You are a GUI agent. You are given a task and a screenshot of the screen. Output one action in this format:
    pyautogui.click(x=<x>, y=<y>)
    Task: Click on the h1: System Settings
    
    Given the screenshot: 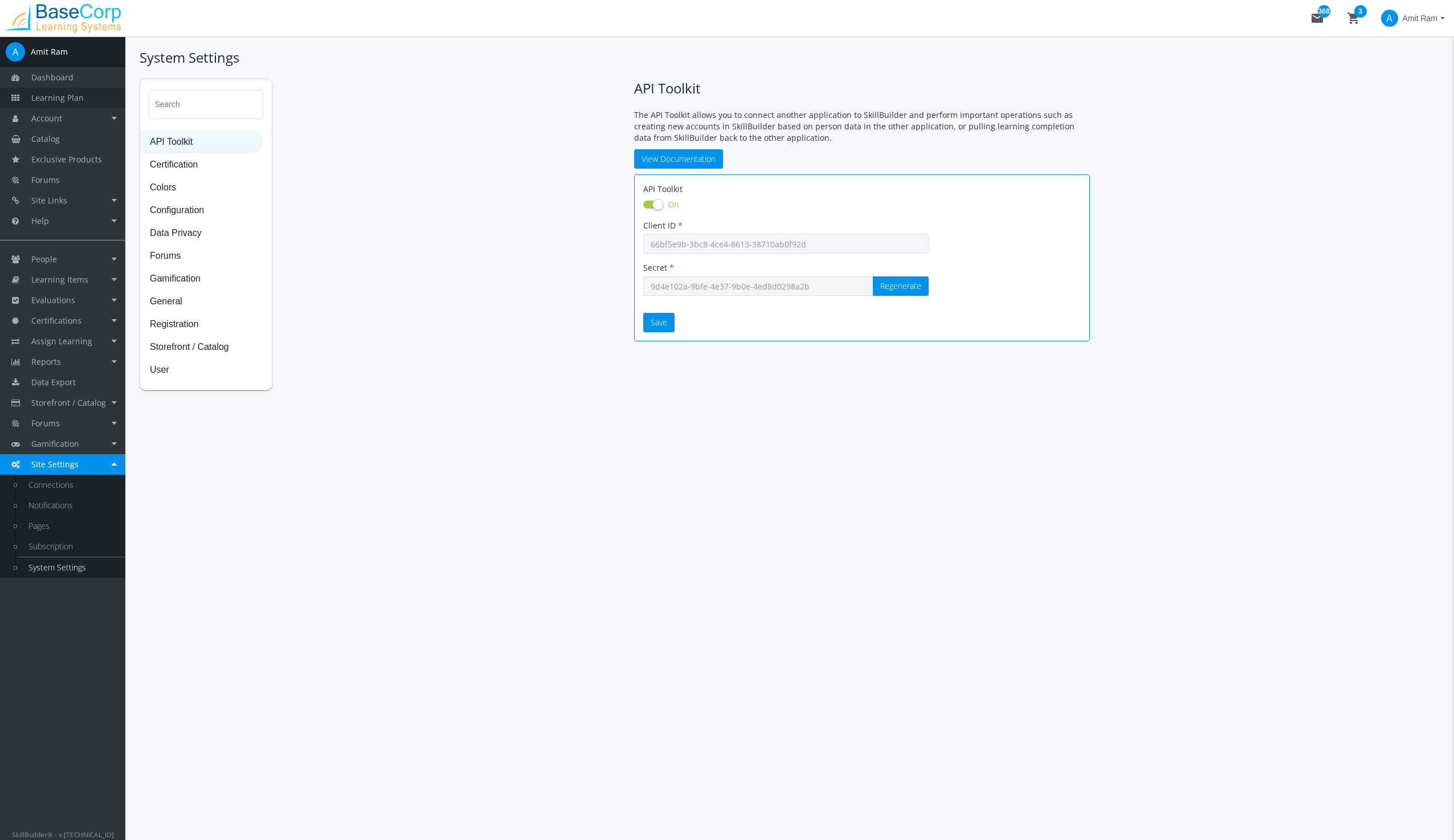 What is the action you would take?
    pyautogui.click(x=789, y=57)
    